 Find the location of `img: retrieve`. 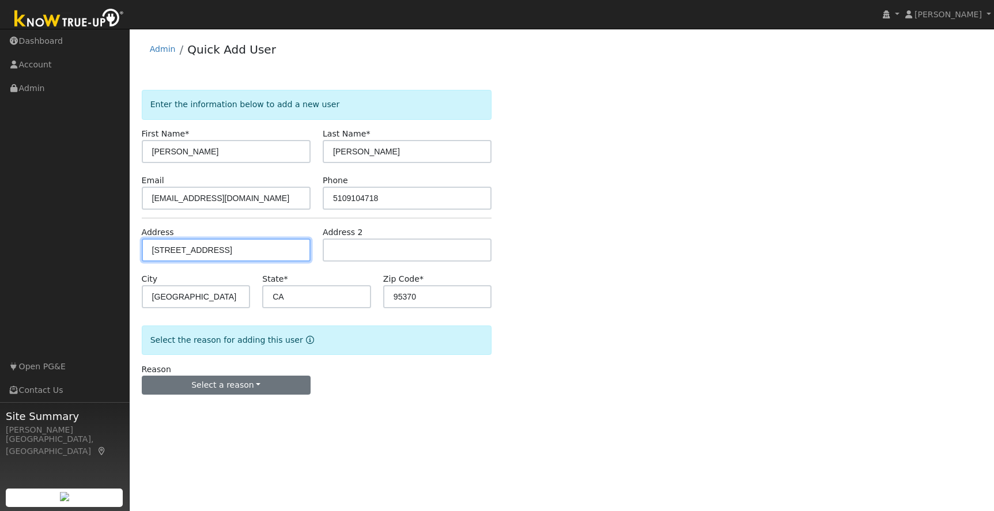

img: retrieve is located at coordinates (65, 497).